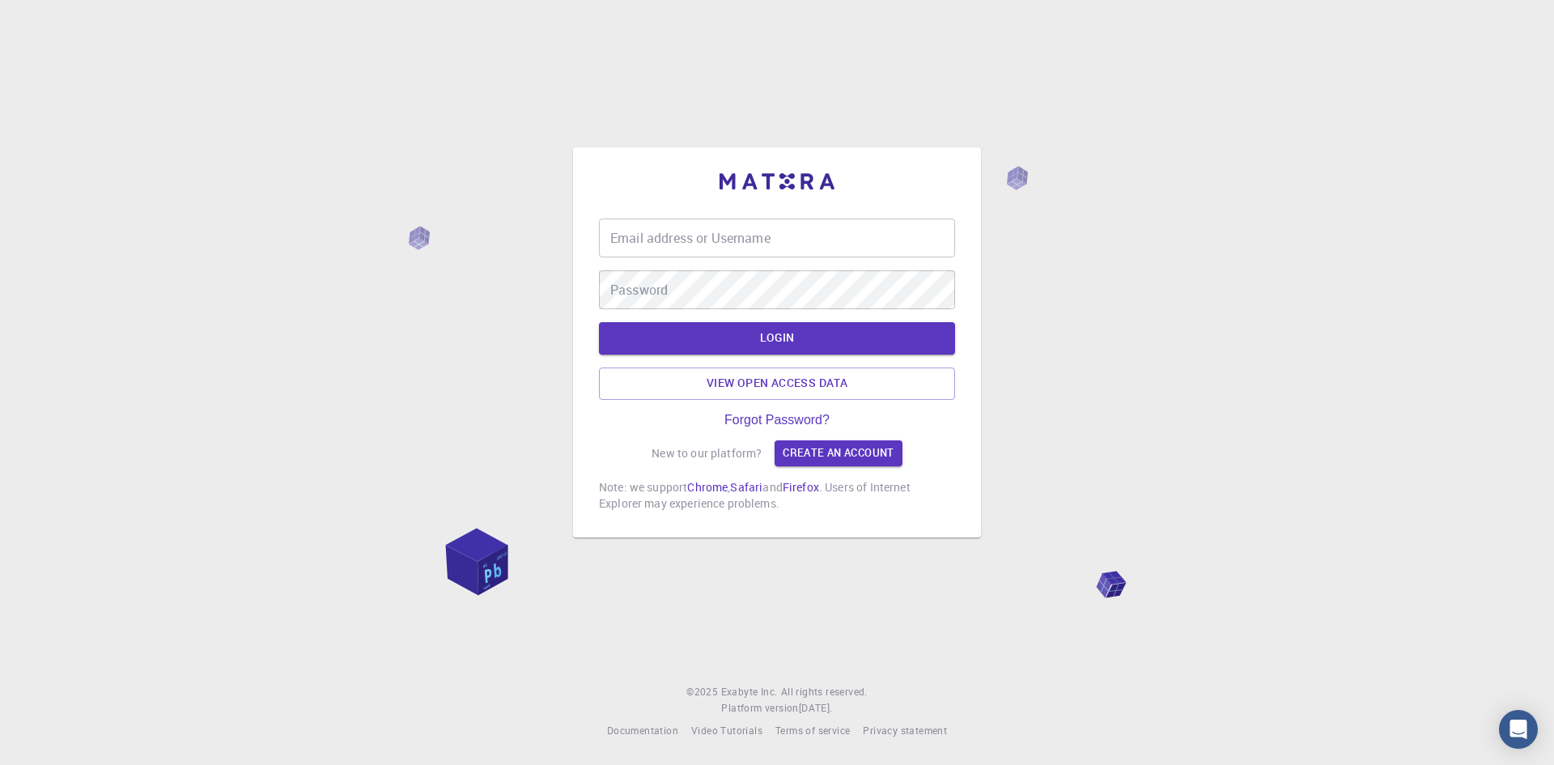 The height and width of the screenshot is (765, 1554). I want to click on a: Terms of service, so click(813, 731).